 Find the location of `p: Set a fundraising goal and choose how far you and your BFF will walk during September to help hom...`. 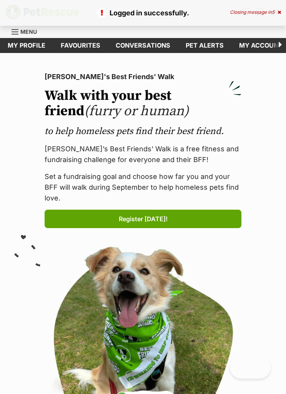

p: Set a fundraising goal and choose how far you and your BFF will walk during September to help hom... is located at coordinates (143, 188).